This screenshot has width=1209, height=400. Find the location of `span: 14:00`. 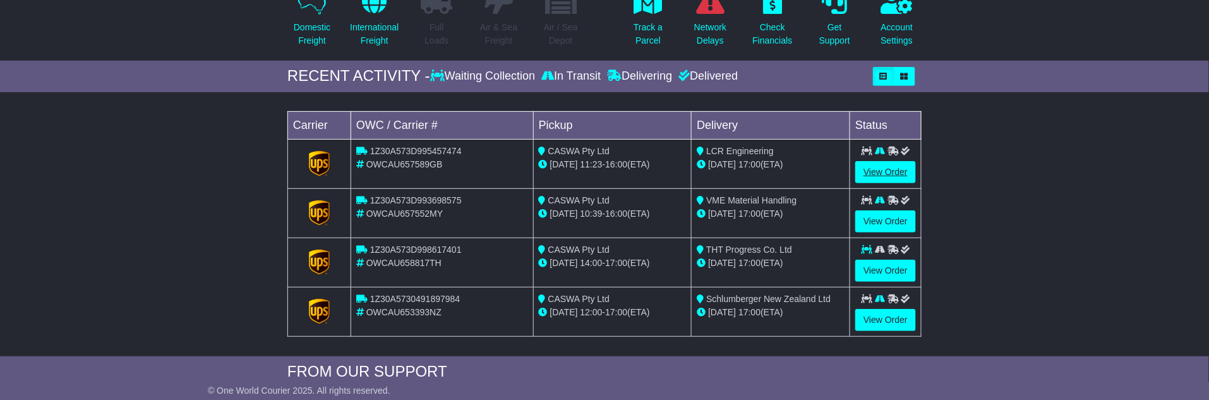

span: 14:00 is located at coordinates (591, 263).